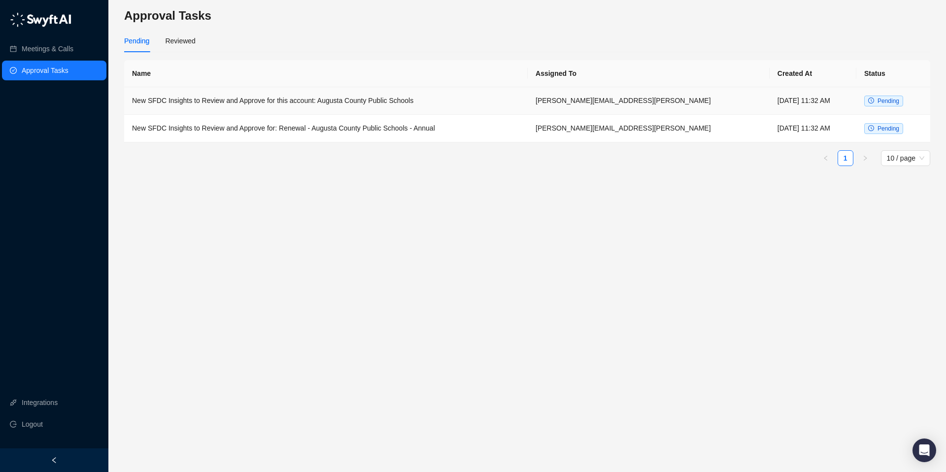 Image resolution: width=946 pixels, height=472 pixels. Describe the element at coordinates (32, 424) in the screenshot. I see `span: Logout` at that location.